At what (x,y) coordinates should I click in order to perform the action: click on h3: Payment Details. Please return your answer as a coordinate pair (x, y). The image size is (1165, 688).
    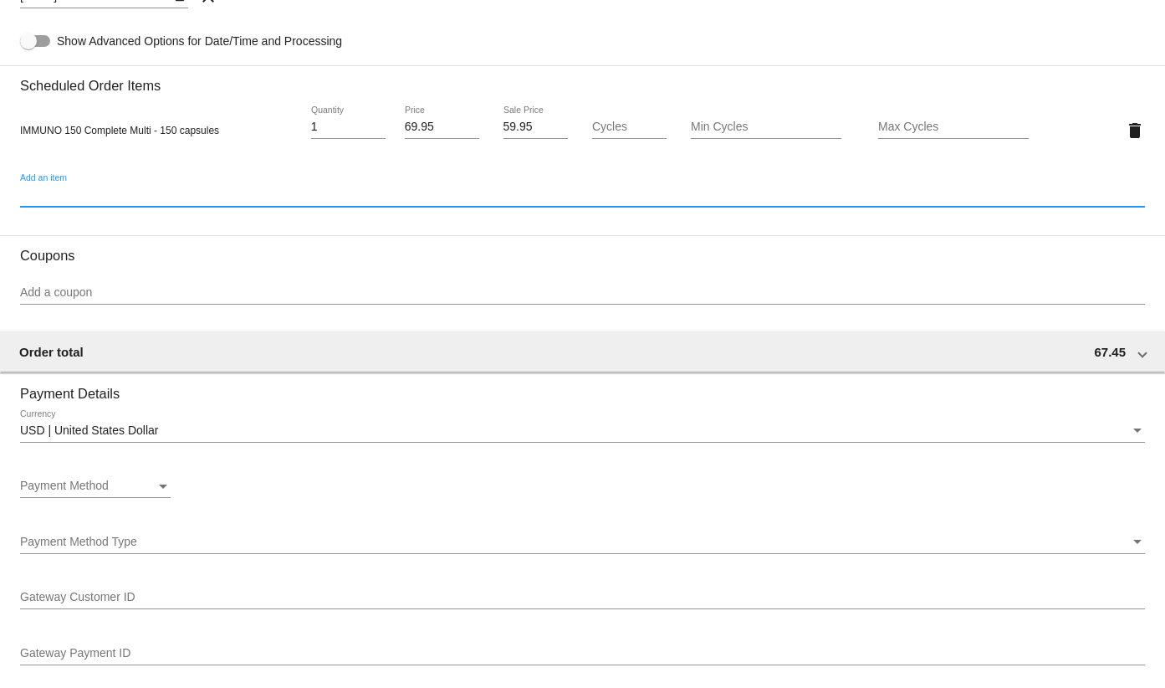
    Looking at the image, I should click on (582, 387).